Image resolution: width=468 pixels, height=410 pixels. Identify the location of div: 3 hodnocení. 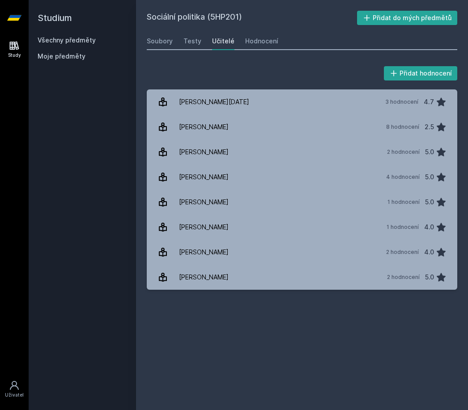
(402, 102).